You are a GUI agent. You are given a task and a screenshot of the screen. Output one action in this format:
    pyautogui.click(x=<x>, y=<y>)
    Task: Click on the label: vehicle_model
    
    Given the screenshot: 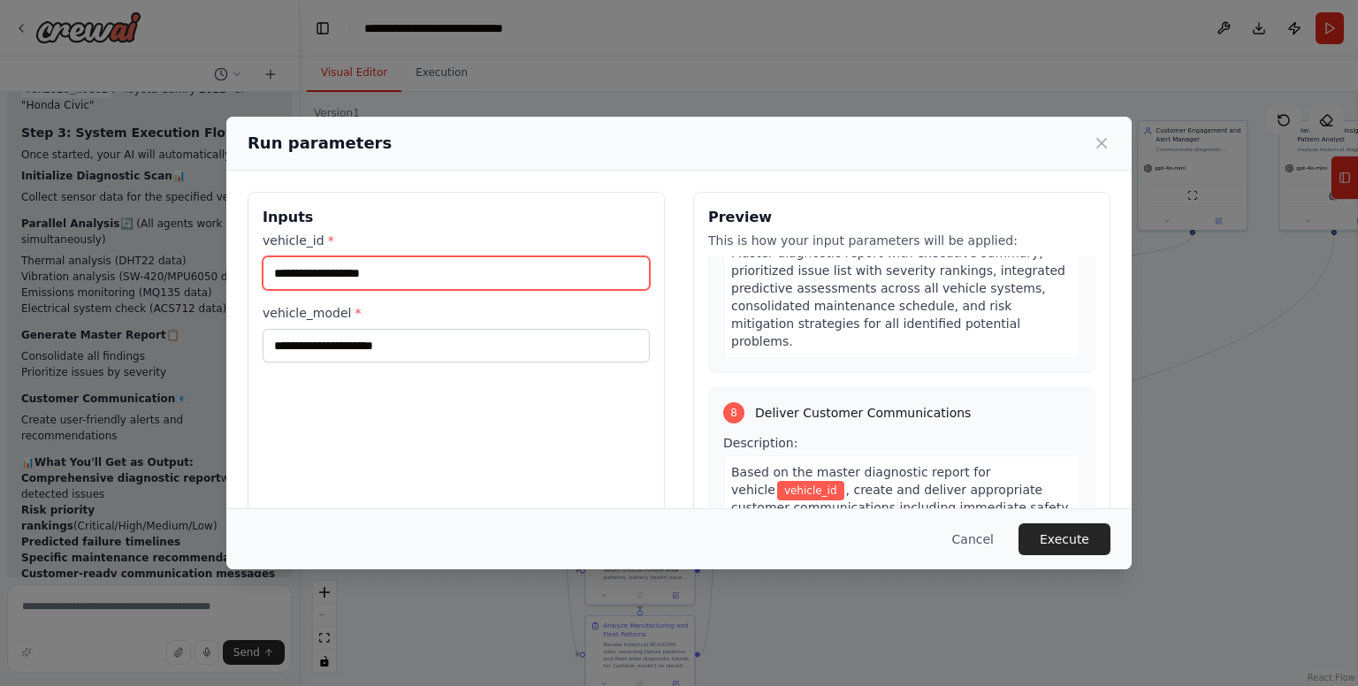 What is the action you would take?
    pyautogui.click(x=456, y=313)
    